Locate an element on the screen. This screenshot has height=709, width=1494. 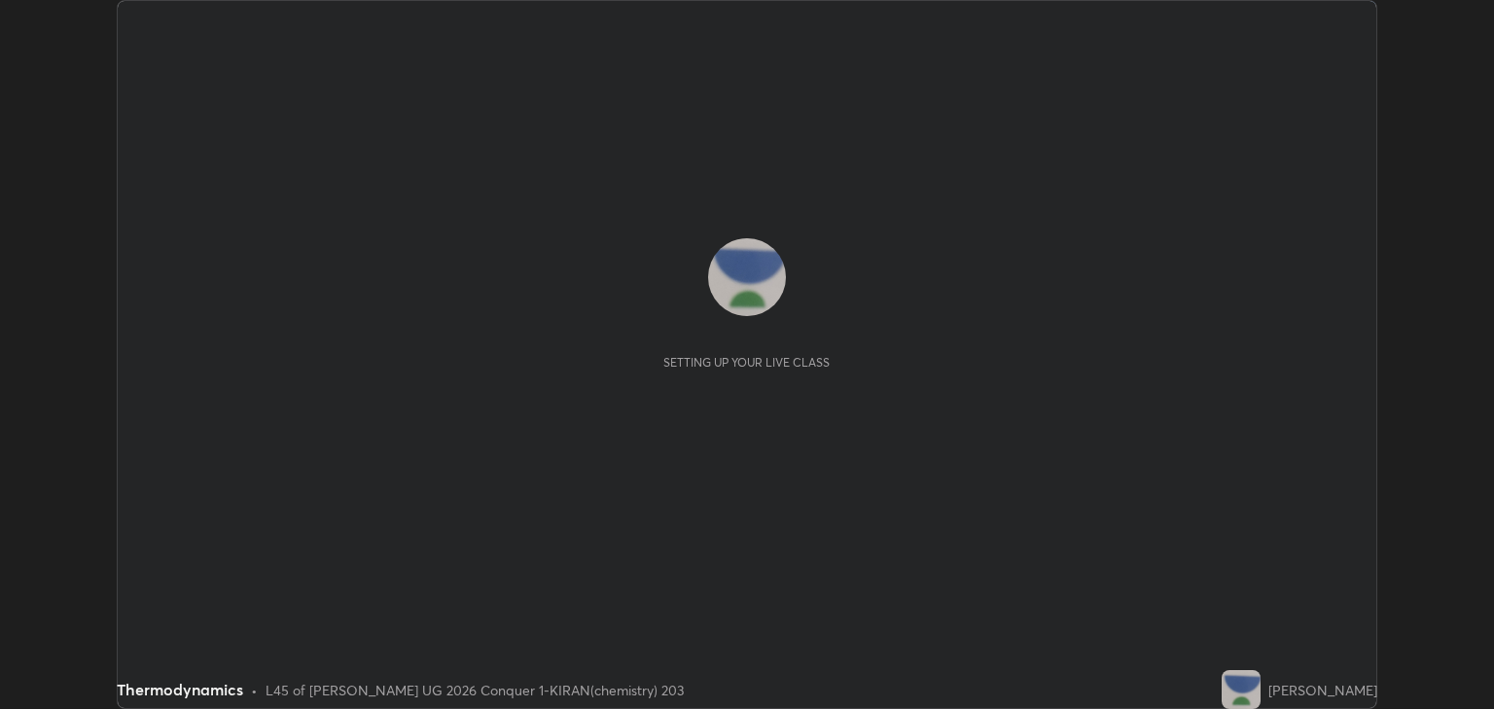
div: Thermodynamics is located at coordinates (180, 690).